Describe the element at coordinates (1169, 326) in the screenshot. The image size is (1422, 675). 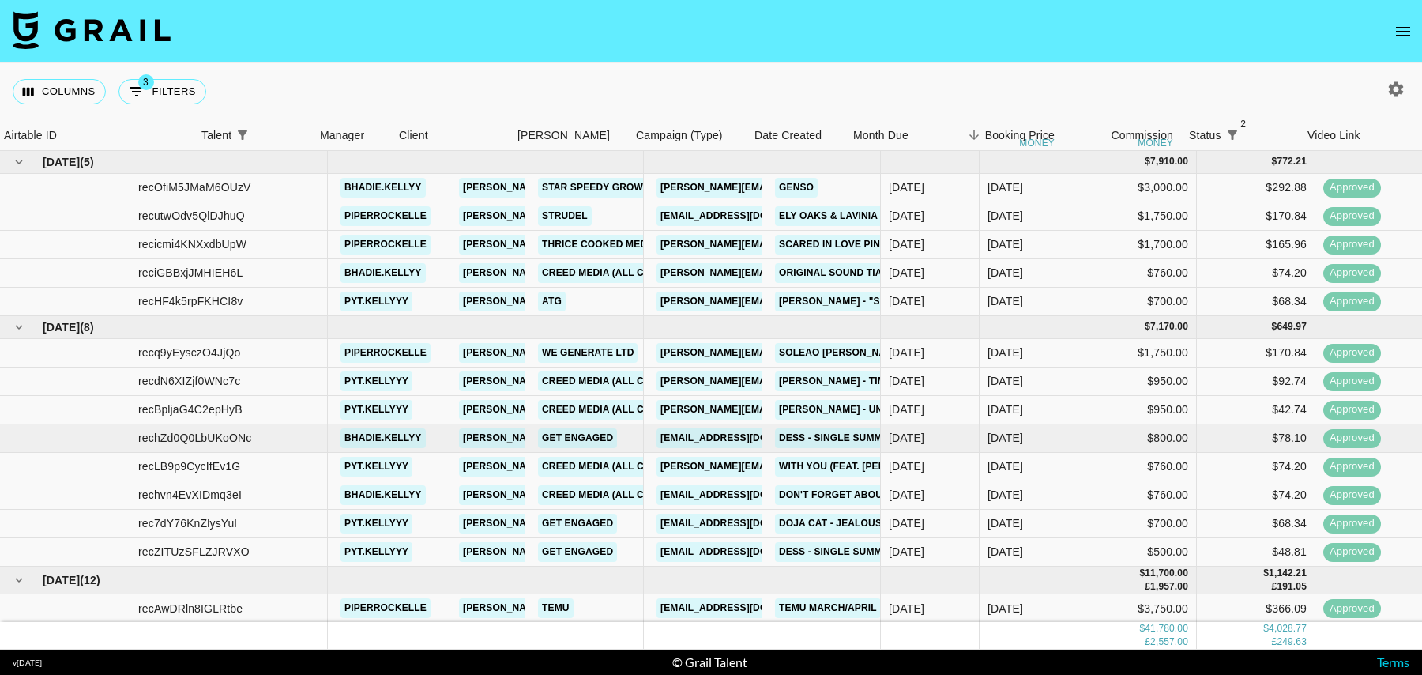
I see `div: 7,170.00` at that location.